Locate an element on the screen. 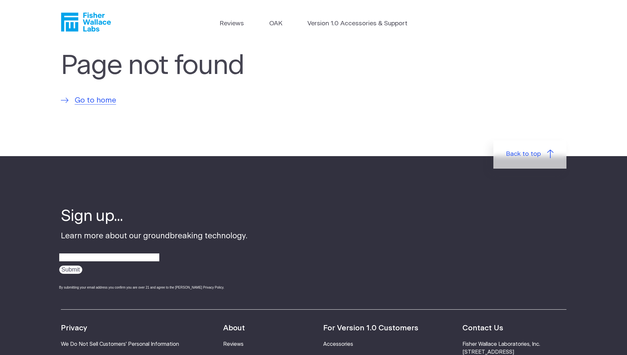  input: Submit is located at coordinates (71, 270).